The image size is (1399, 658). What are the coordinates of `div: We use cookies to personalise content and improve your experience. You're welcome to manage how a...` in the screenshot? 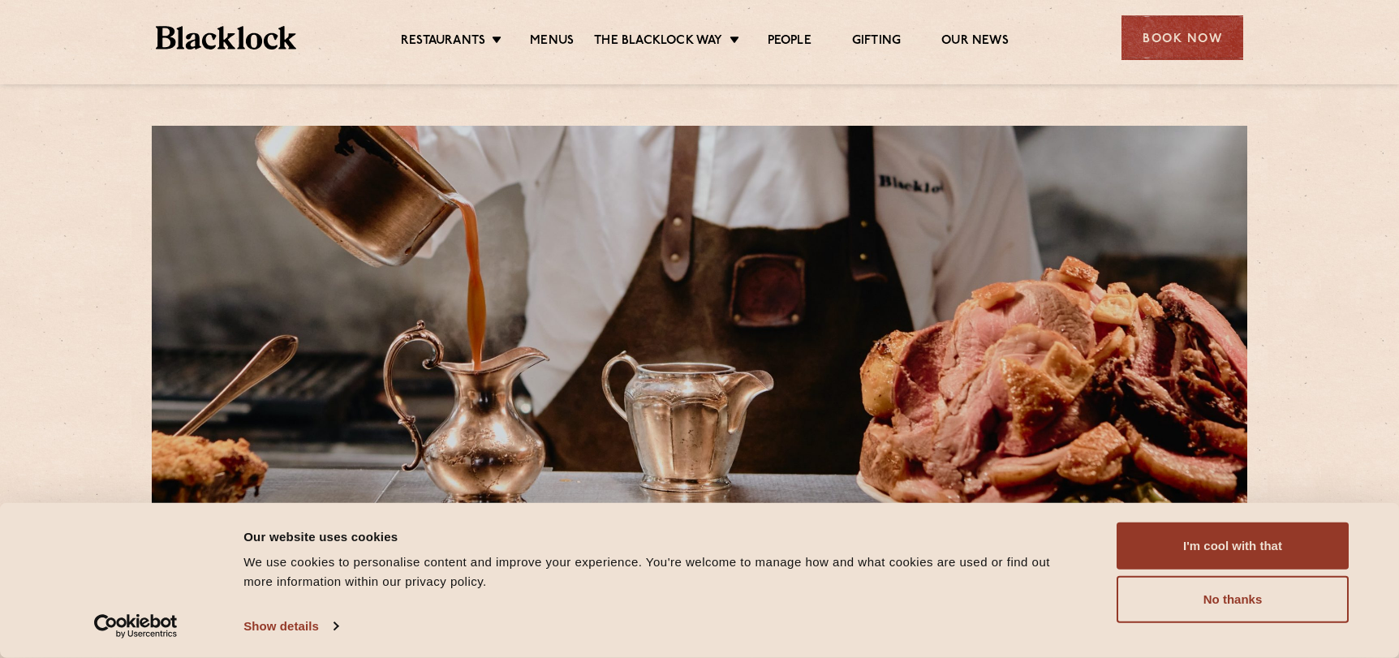 It's located at (661, 572).